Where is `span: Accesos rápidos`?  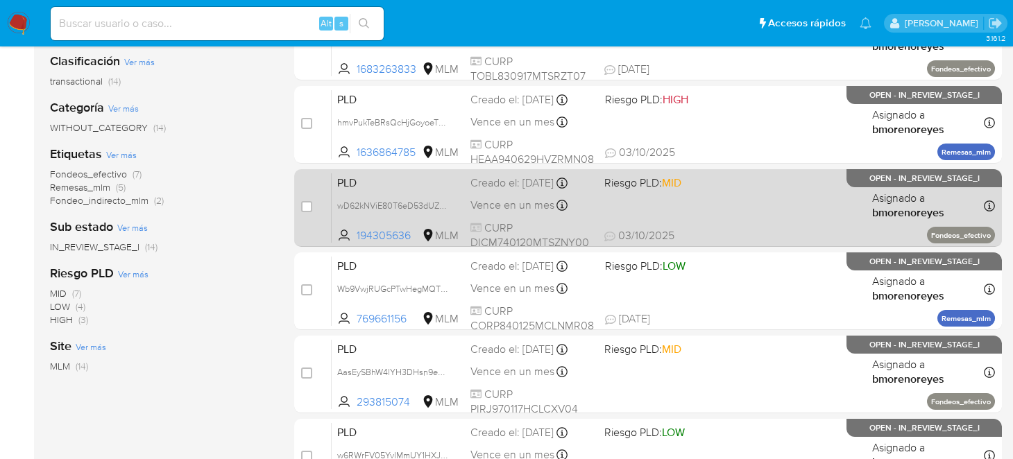 span: Accesos rápidos is located at coordinates (807, 23).